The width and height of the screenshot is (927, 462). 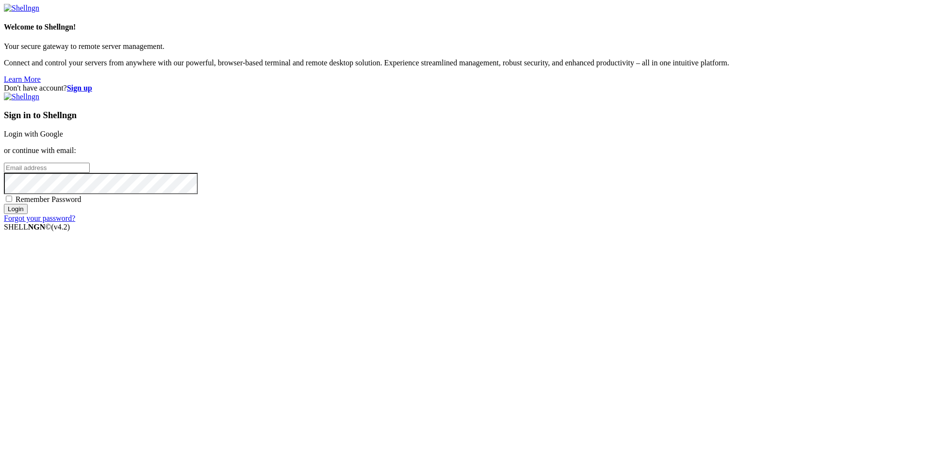 I want to click on input: Email address, so click(x=47, y=168).